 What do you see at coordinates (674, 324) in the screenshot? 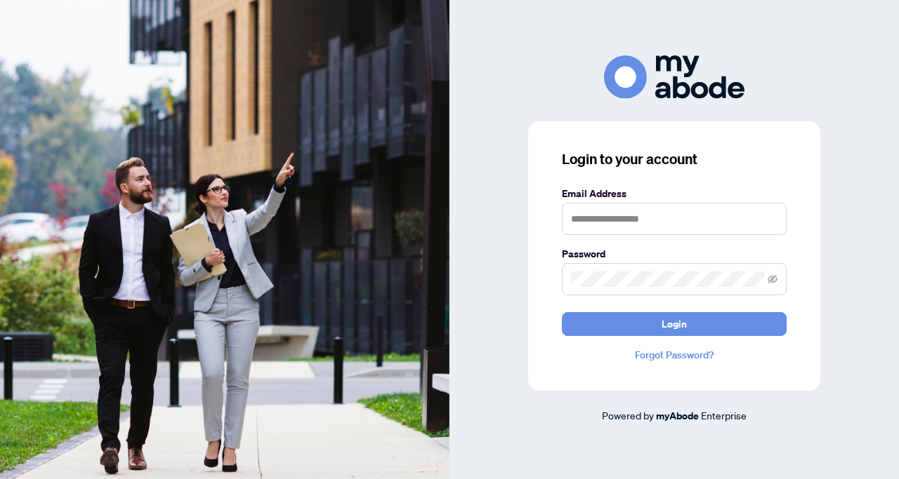
I see `span: Login` at bounding box center [674, 324].